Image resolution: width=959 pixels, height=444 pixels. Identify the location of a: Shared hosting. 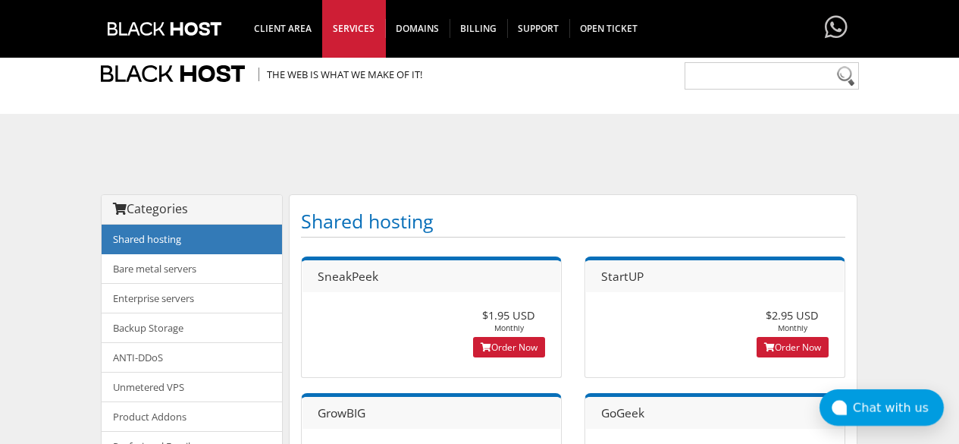
(192, 239).